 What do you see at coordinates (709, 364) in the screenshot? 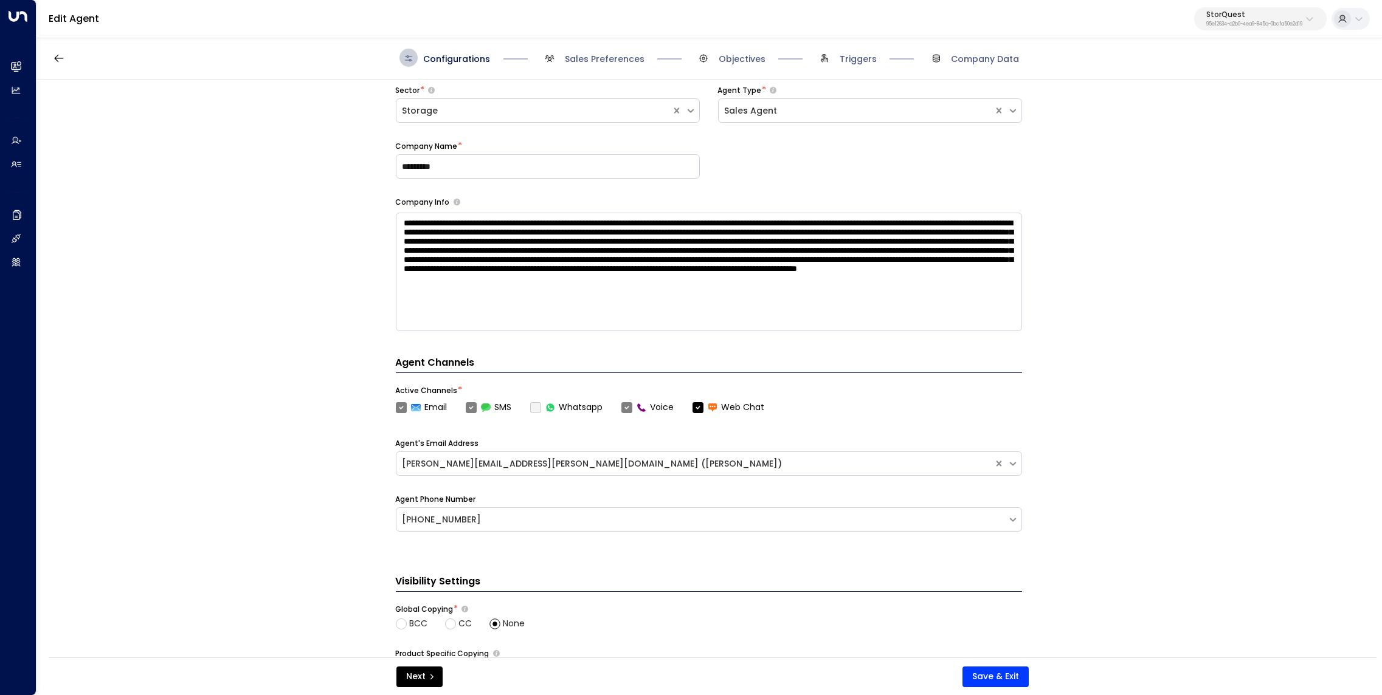
I see `h4: Agent Channels` at bounding box center [709, 364].